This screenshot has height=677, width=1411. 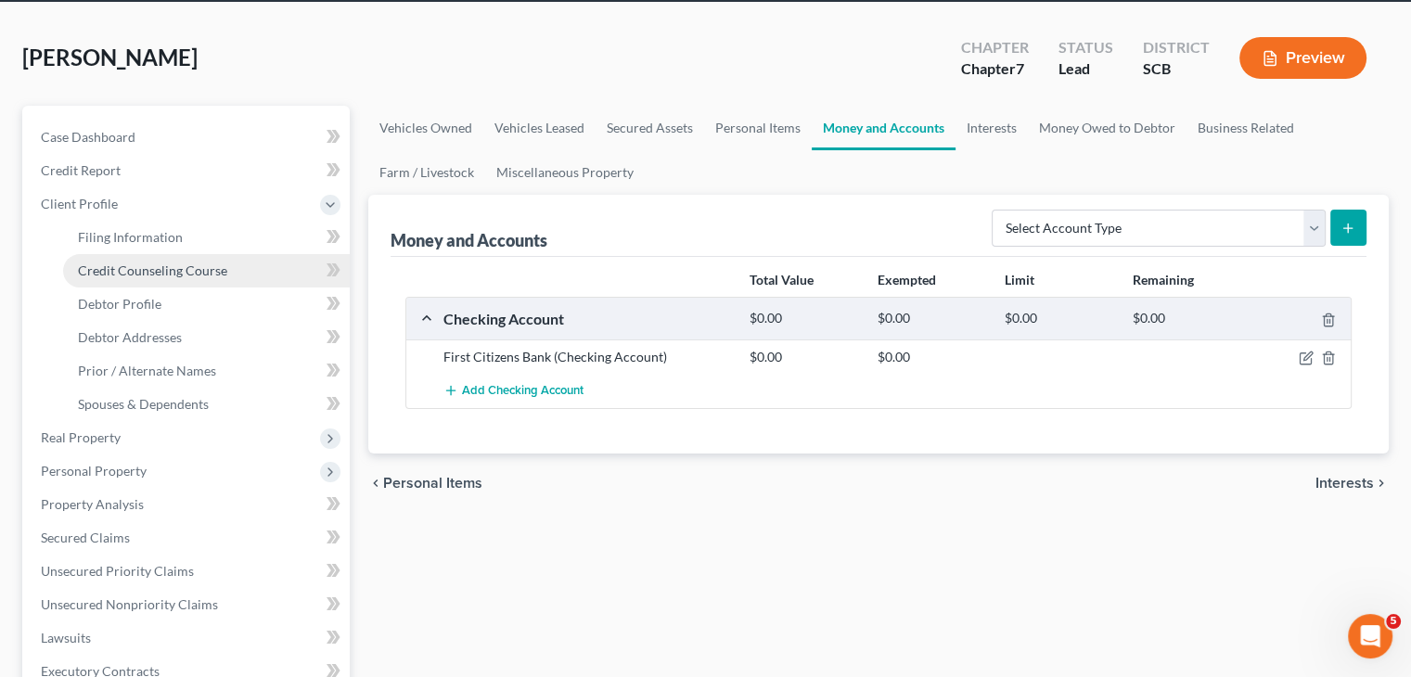 I want to click on a: Vehicles Leased, so click(x=539, y=128).